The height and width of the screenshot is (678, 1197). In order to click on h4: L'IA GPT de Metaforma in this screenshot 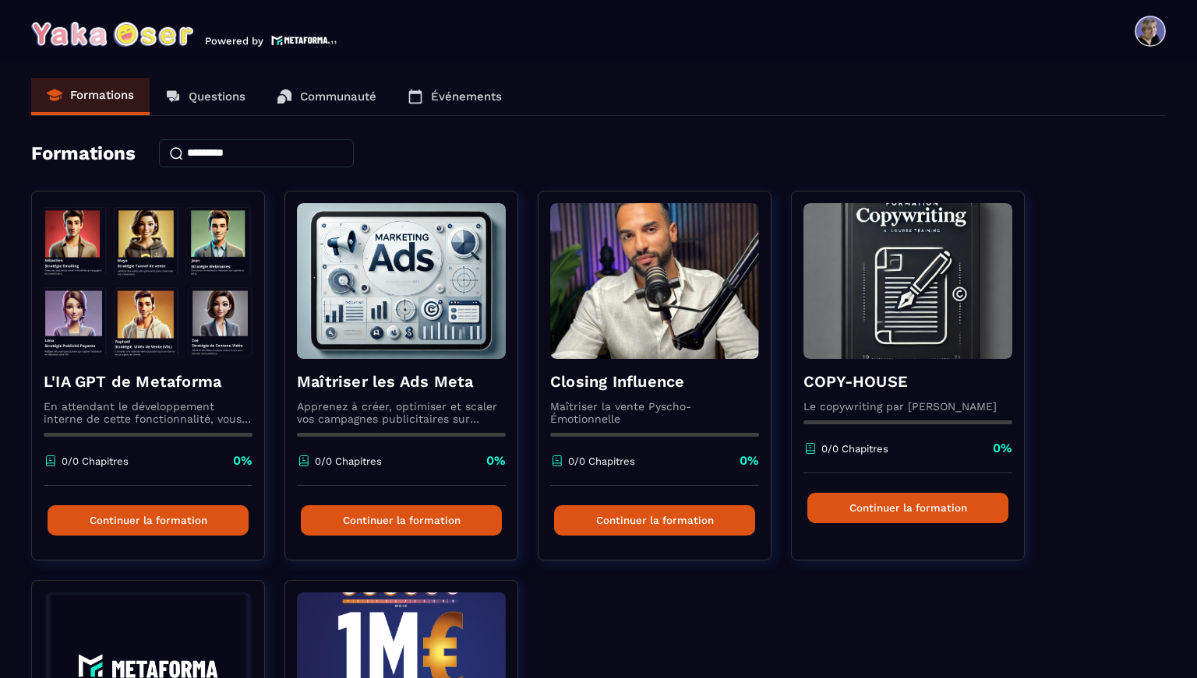, I will do `click(148, 382)`.